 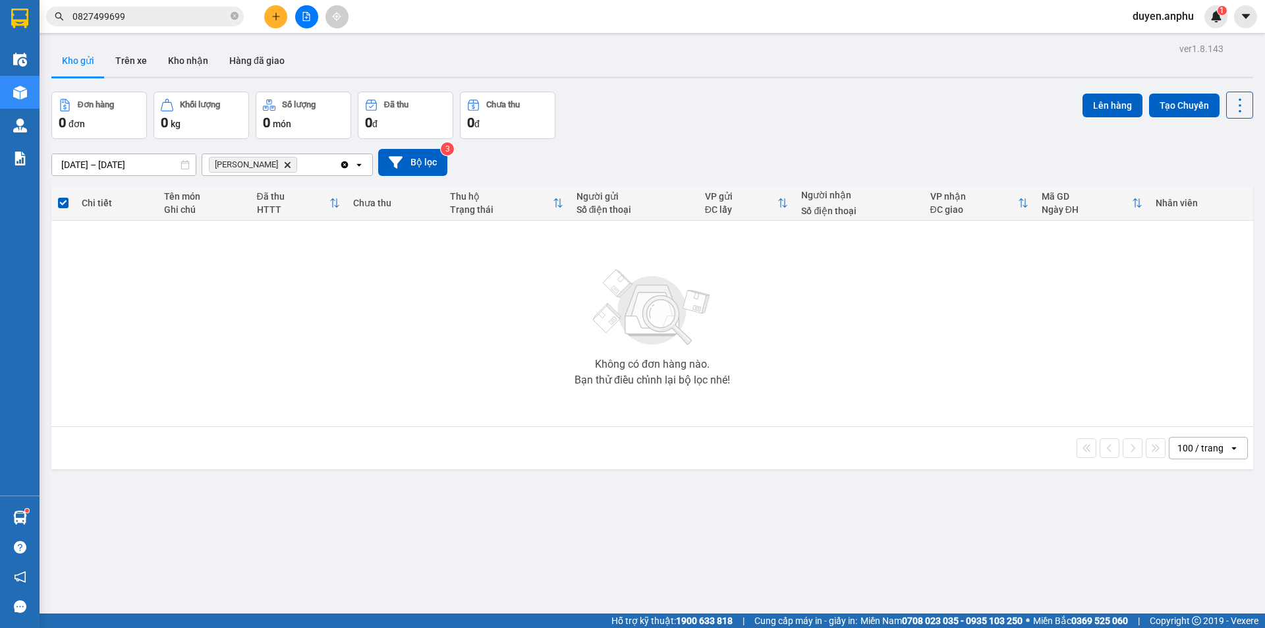 What do you see at coordinates (20, 158) in the screenshot?
I see `img: solution-icon` at bounding box center [20, 158].